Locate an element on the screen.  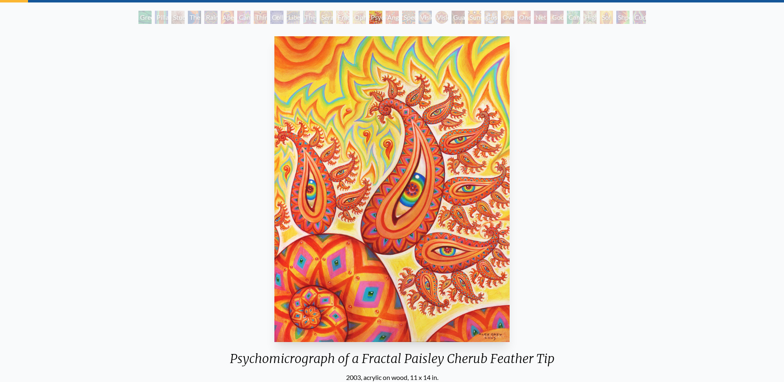
div: Oversoul is located at coordinates (507, 17).